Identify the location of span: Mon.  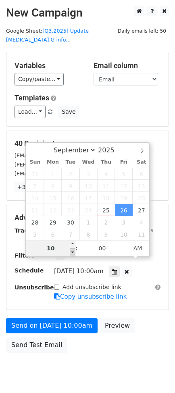
(53, 162).